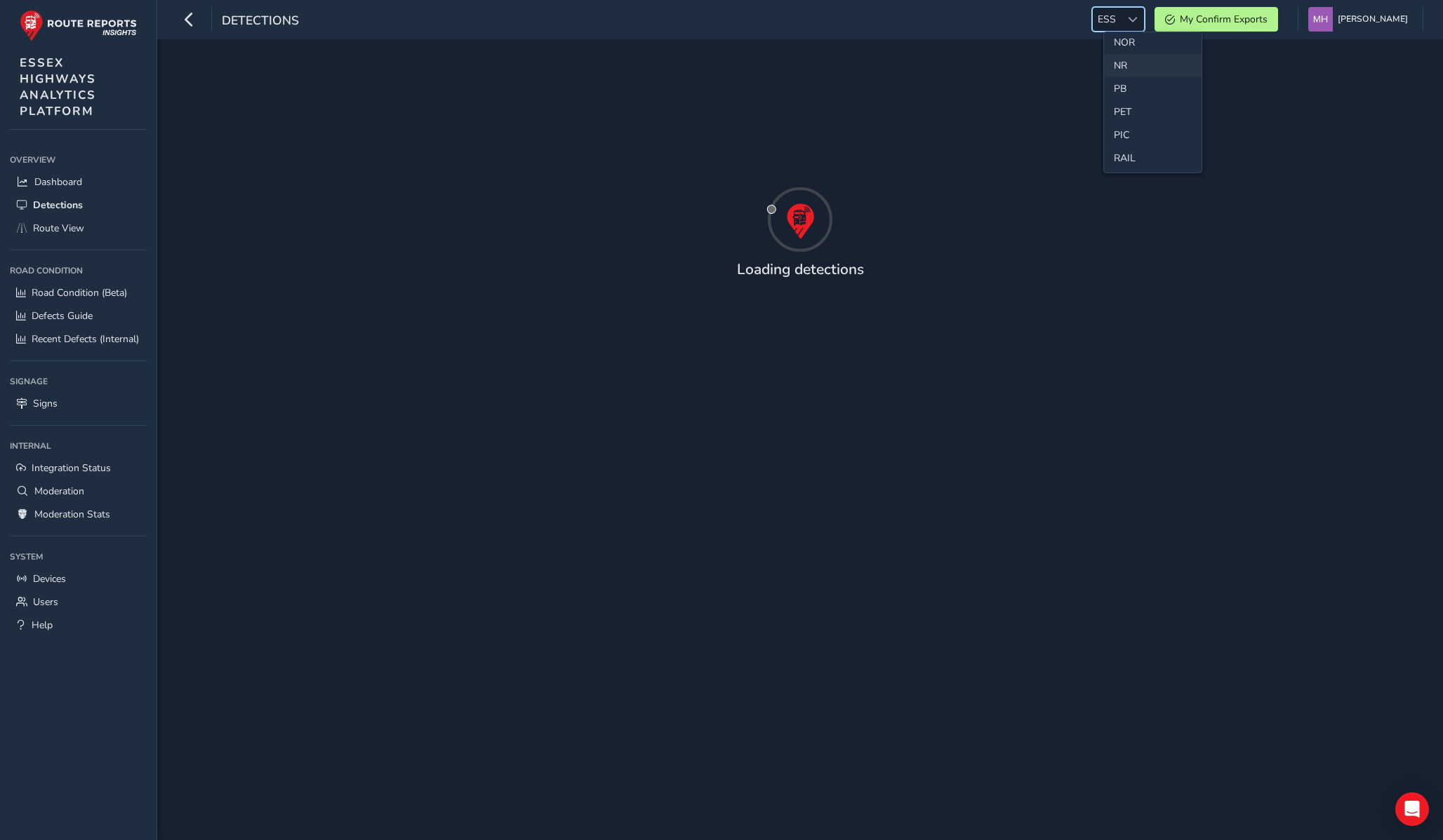 This screenshot has height=840, width=1443. I want to click on a: Signs, so click(77, 403).